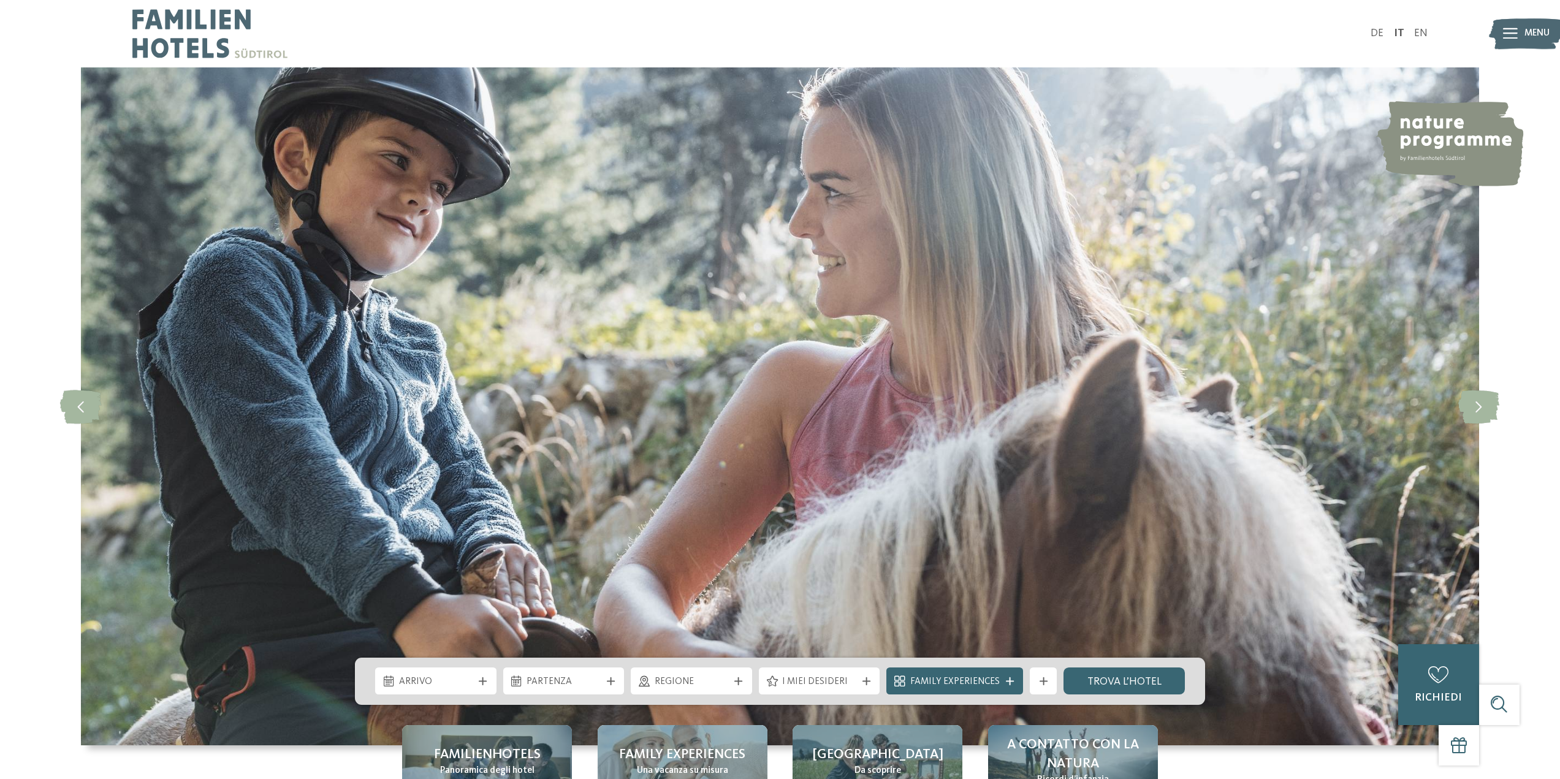 The width and height of the screenshot is (1560, 779). What do you see at coordinates (487, 755) in the screenshot?
I see `span: Familienhotels` at bounding box center [487, 755].